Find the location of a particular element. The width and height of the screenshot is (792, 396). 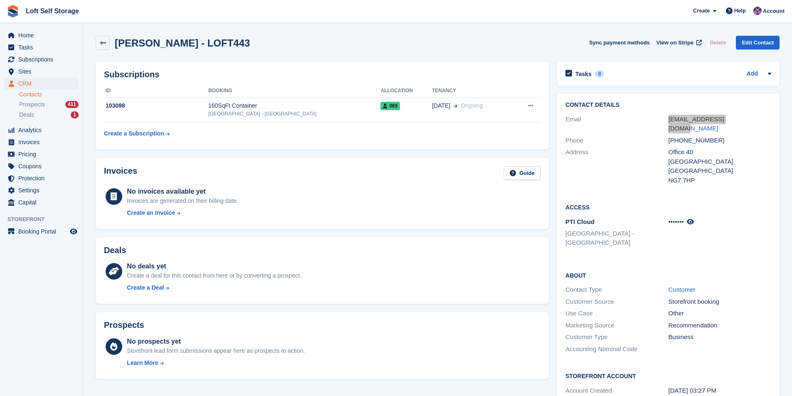

div: Account Created is located at coordinates (617, 391).